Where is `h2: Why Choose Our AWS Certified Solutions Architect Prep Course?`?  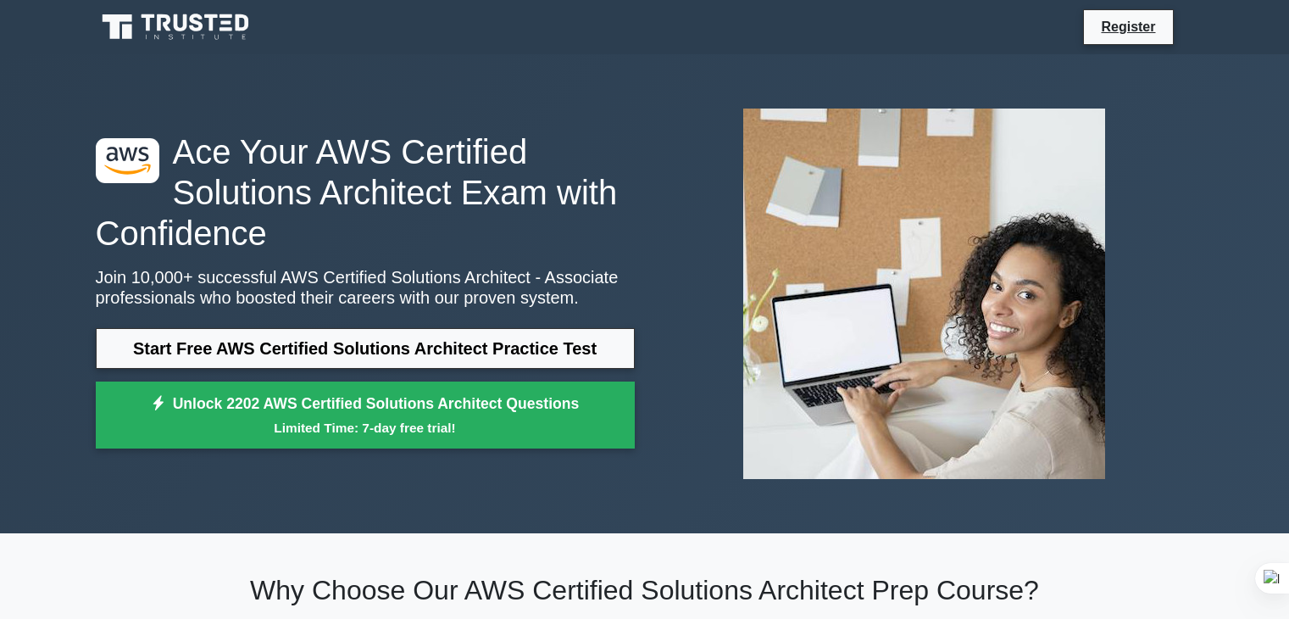 h2: Why Choose Our AWS Certified Solutions Architect Prep Course? is located at coordinates (645, 590).